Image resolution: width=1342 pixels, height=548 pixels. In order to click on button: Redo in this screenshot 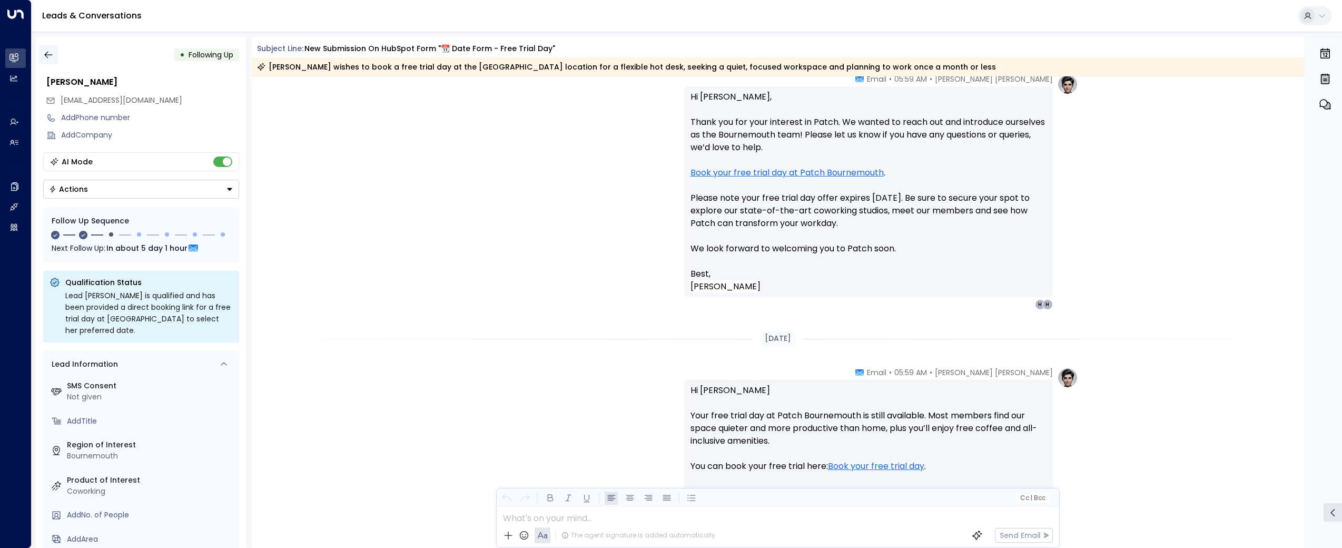, I will do `click(524, 498)`.